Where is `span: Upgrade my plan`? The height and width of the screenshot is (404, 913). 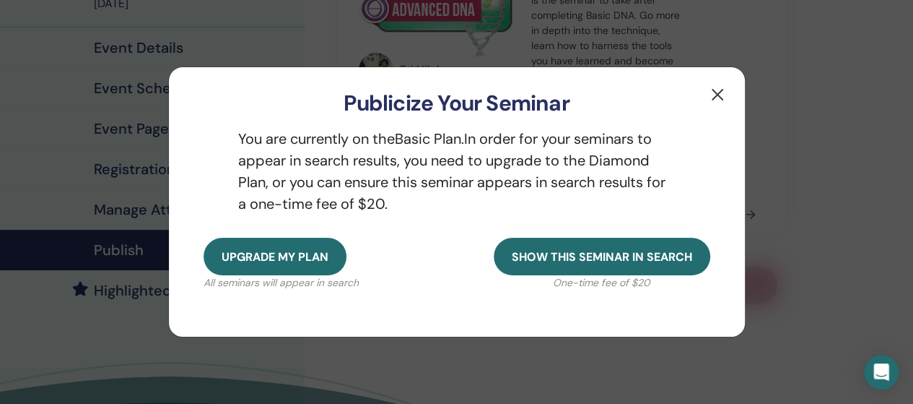
span: Upgrade my plan is located at coordinates (275, 256).